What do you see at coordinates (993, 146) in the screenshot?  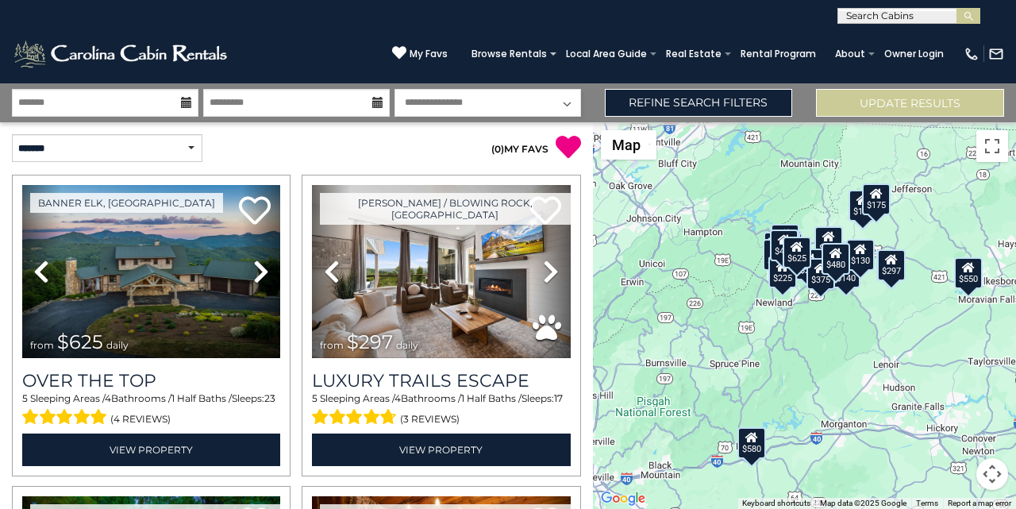 I see `button: Toggle fullscreen view` at bounding box center [993, 146].